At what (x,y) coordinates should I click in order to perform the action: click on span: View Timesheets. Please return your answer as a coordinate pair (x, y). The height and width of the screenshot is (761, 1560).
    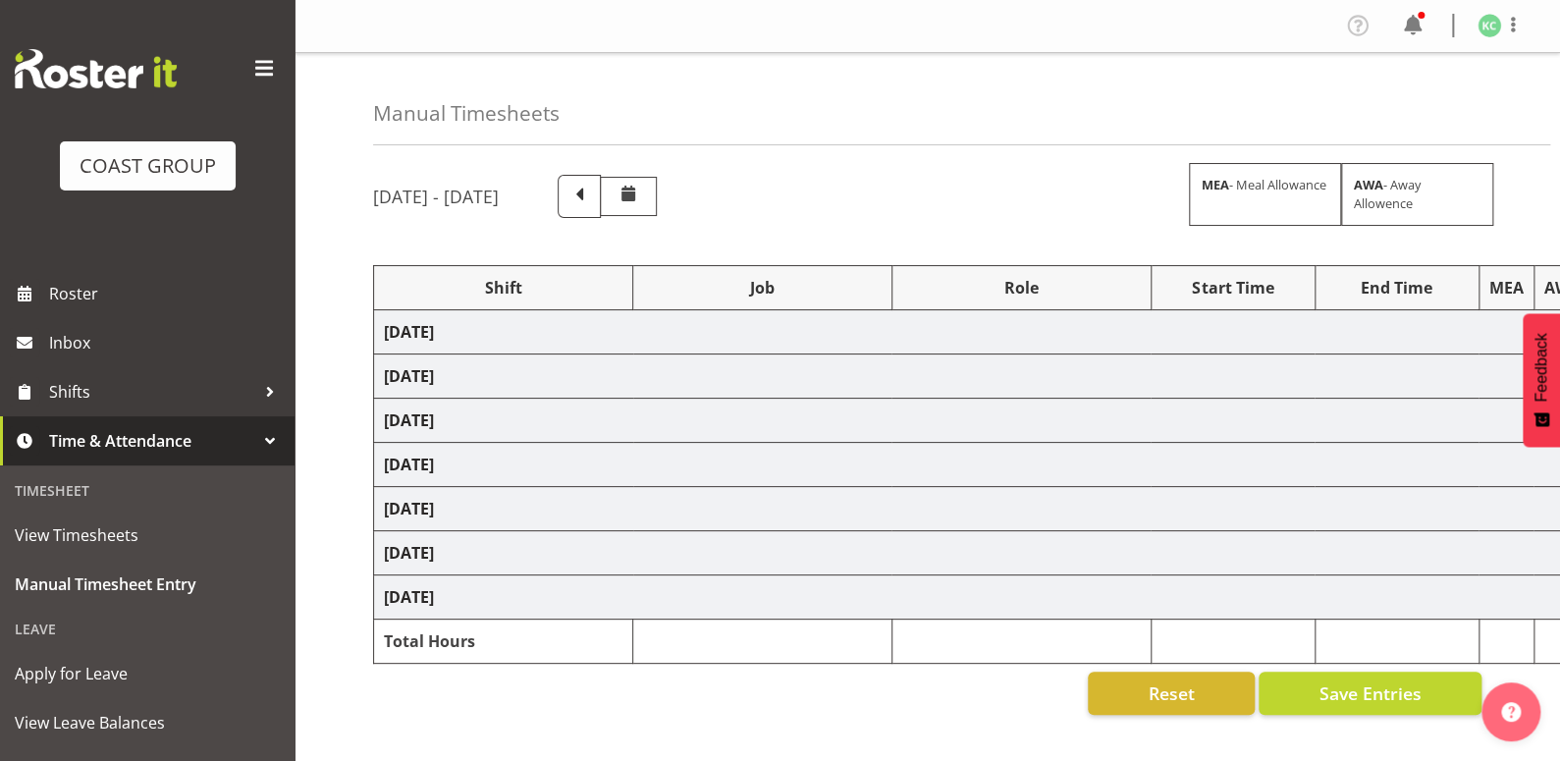
    Looking at the image, I should click on (147, 535).